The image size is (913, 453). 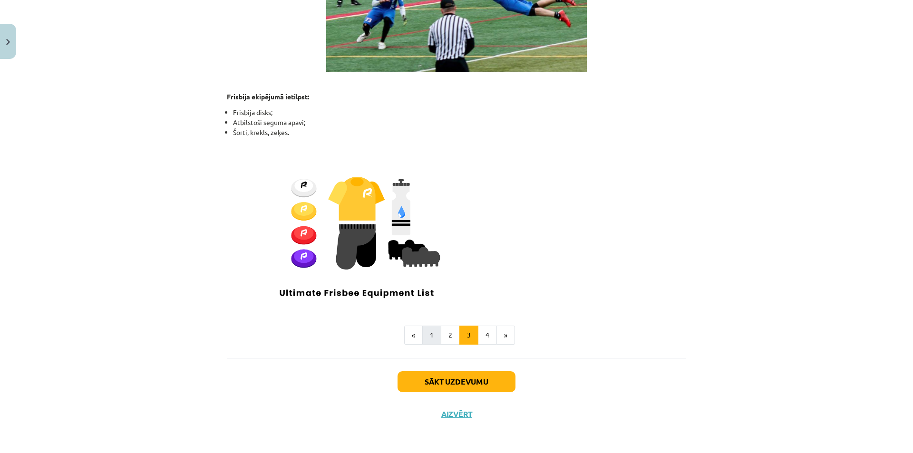 I want to click on li: Frisbija disks;, so click(x=459, y=112).